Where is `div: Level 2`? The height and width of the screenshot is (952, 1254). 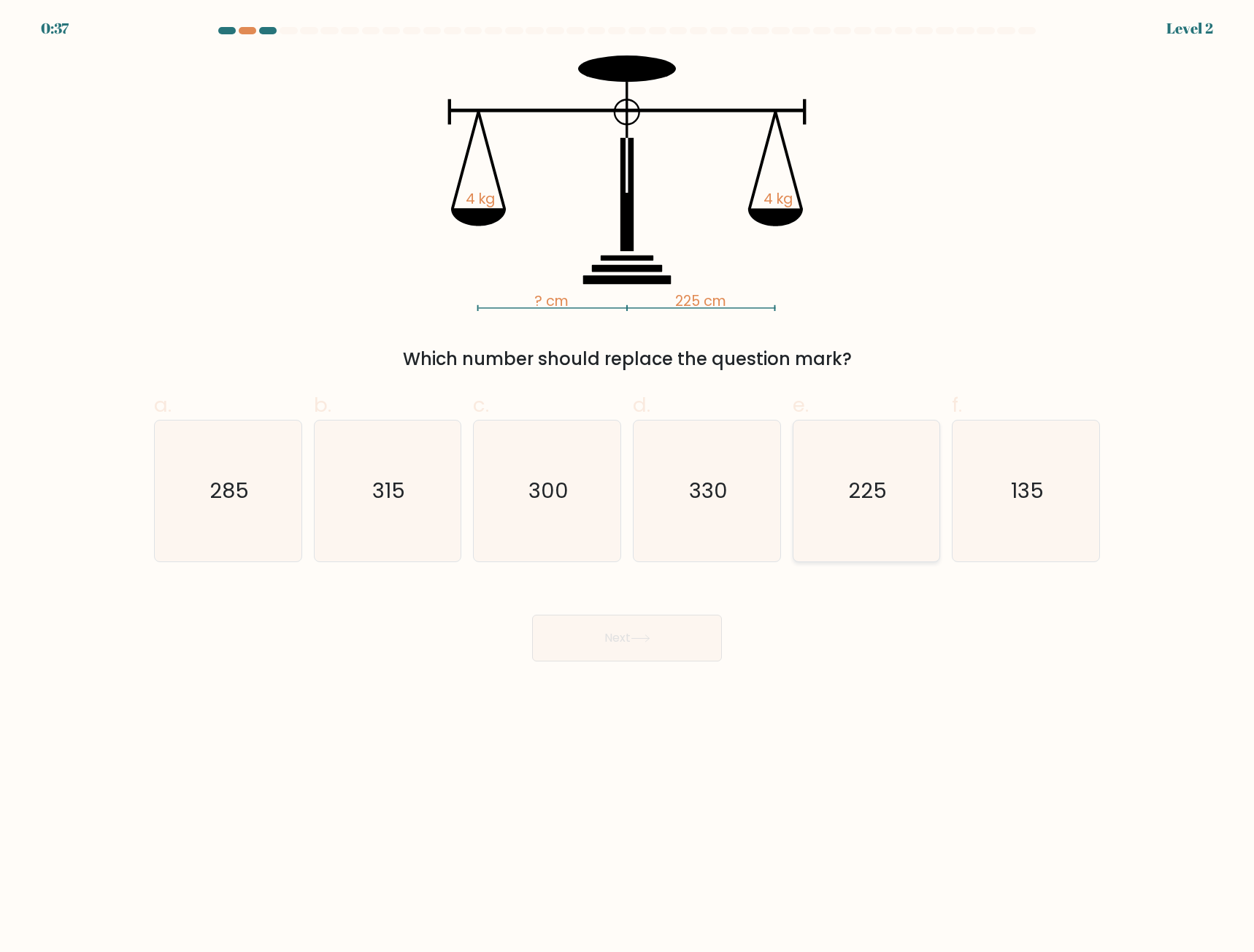
div: Level 2 is located at coordinates (1190, 28).